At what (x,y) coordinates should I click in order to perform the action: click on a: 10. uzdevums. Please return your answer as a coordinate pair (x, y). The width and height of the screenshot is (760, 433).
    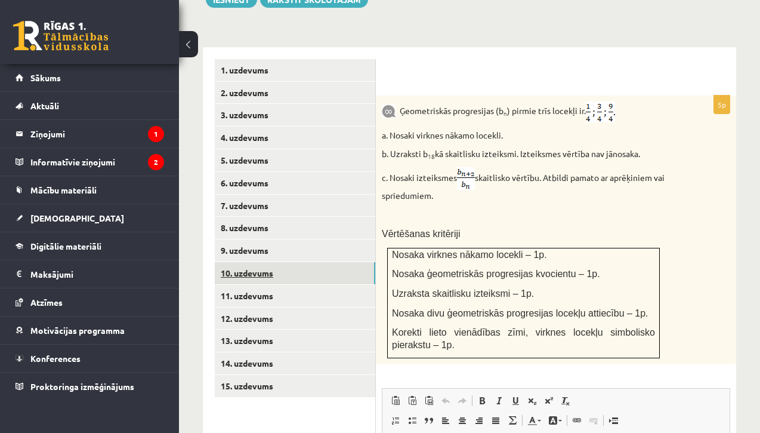
    Looking at the image, I should click on (295, 273).